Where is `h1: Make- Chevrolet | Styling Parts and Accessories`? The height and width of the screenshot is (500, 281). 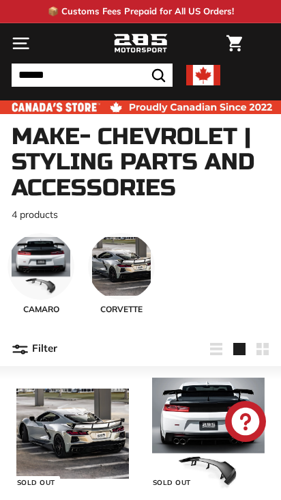
h1: Make- Chevrolet | Styling Parts and Accessories is located at coordinates (141, 162).